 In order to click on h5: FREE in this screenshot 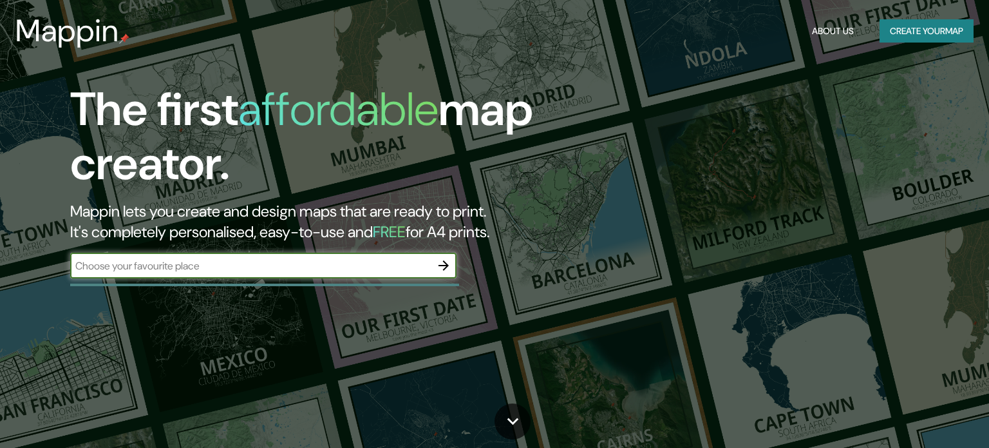, I will do `click(389, 231)`.